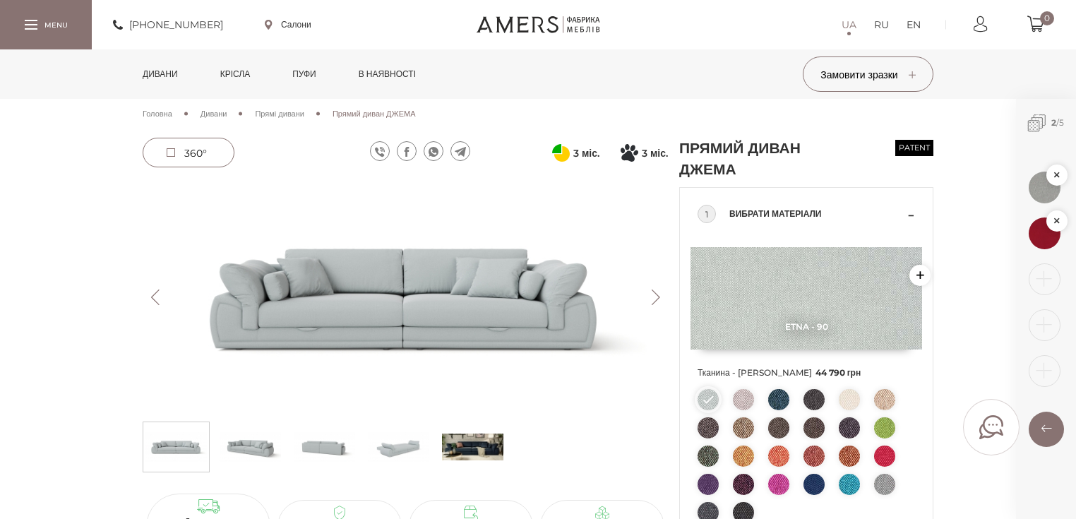 This screenshot has width=1076, height=519. Describe the element at coordinates (387, 74) in the screenshot. I see `a: в наявності` at that location.